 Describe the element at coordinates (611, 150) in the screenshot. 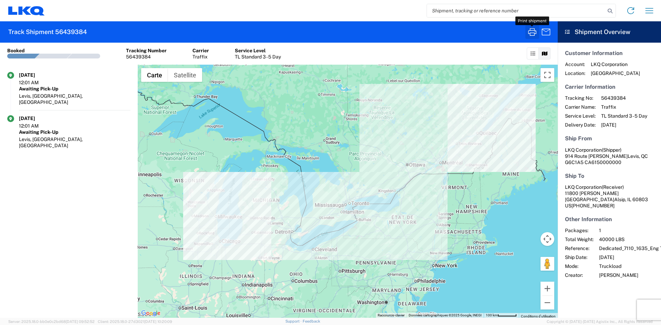

I see `span: (Shipper)` at that location.